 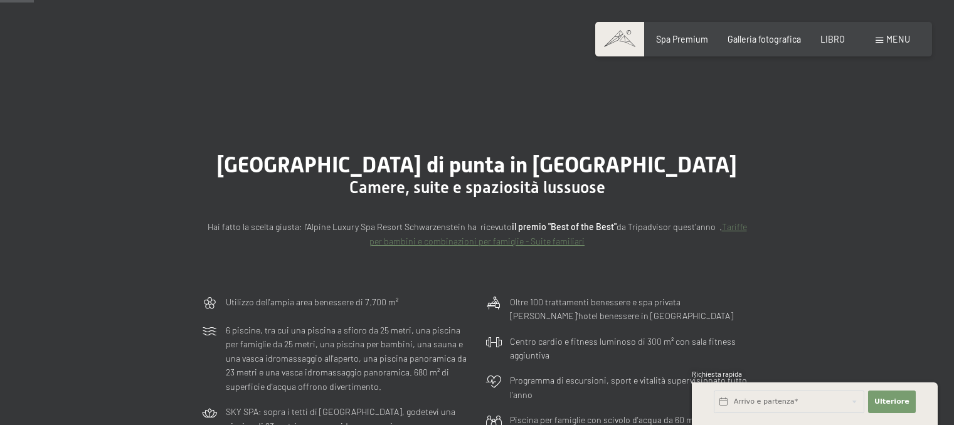 What do you see at coordinates (682, 39) in the screenshot?
I see `font: Spa Premium` at bounding box center [682, 39].